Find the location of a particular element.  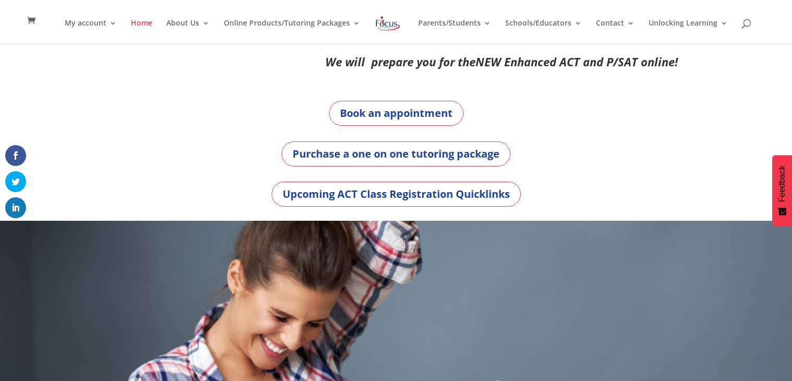

a: Schools/Educators is located at coordinates (543, 31).